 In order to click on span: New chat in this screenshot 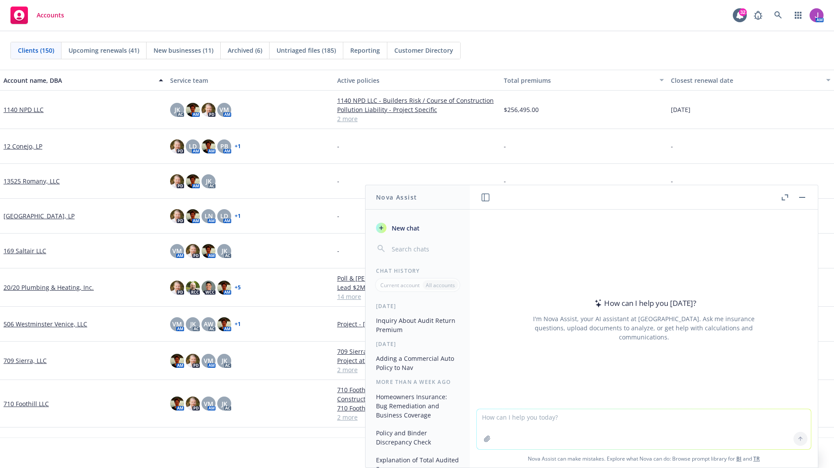, I will do `click(405, 228)`.